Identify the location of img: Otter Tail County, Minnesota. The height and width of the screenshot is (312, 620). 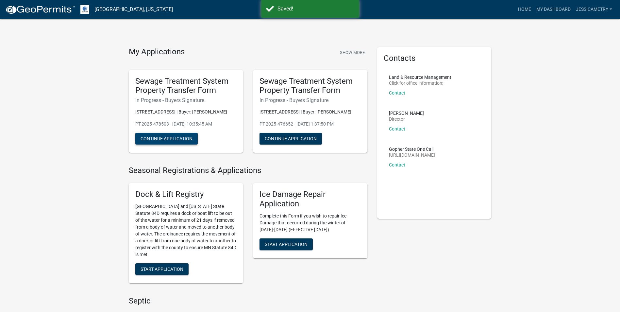
(85, 9).